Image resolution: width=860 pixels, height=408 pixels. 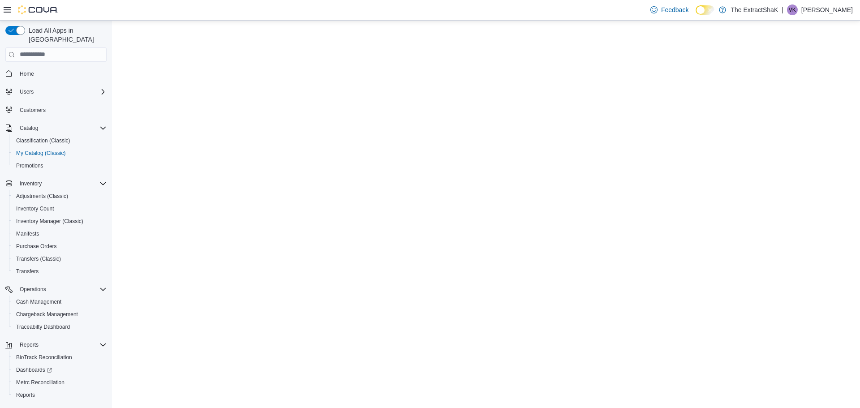 What do you see at coordinates (754, 10) in the screenshot?
I see `p: The ExtractShaK` at bounding box center [754, 10].